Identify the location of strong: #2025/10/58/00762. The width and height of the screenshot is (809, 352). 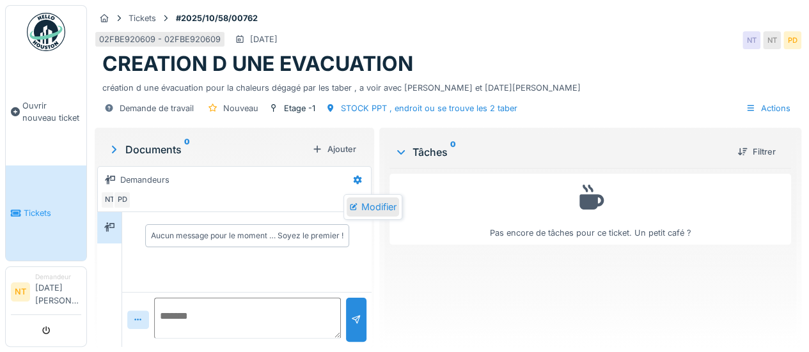
(217, 18).